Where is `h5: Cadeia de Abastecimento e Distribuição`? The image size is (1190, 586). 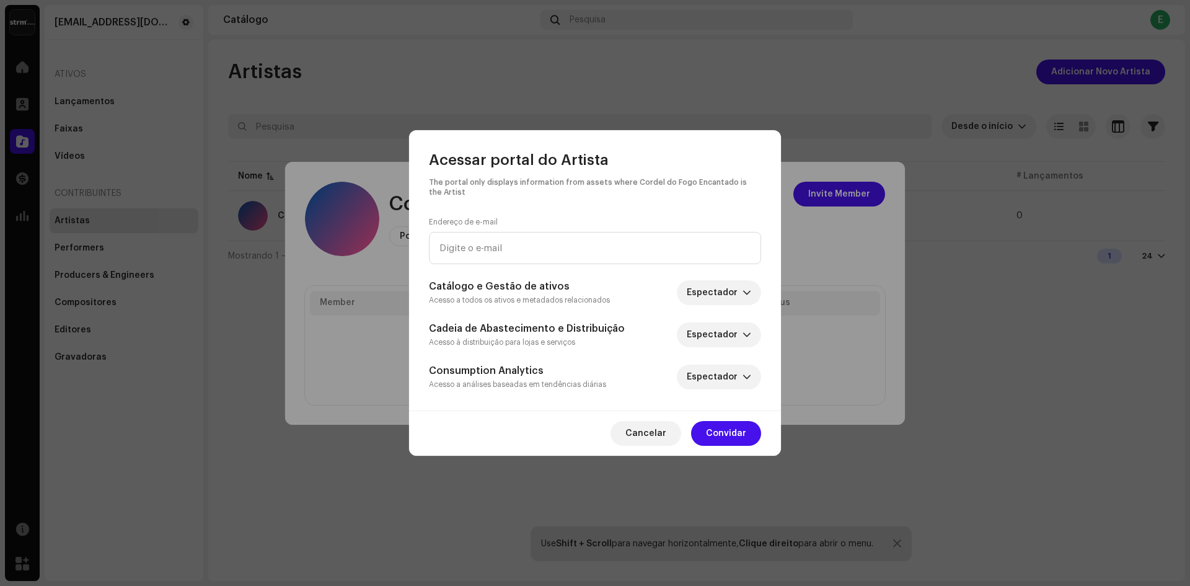 h5: Cadeia de Abastecimento e Distribuição is located at coordinates (527, 329).